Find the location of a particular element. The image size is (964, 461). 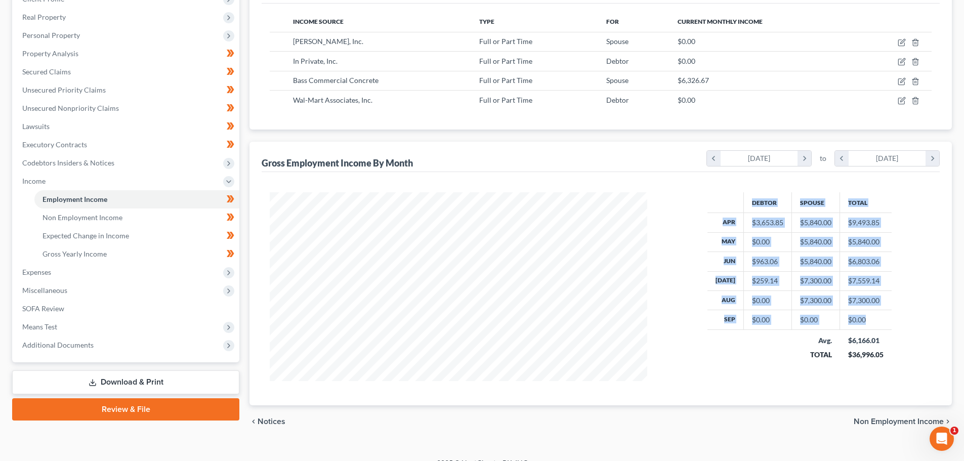

span: Property Analysis is located at coordinates (50, 53).